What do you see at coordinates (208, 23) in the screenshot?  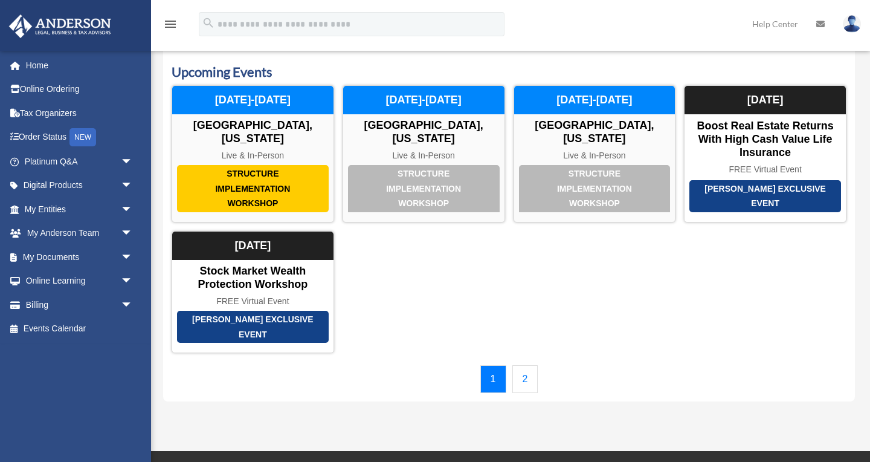 I see `i: search` at bounding box center [208, 23].